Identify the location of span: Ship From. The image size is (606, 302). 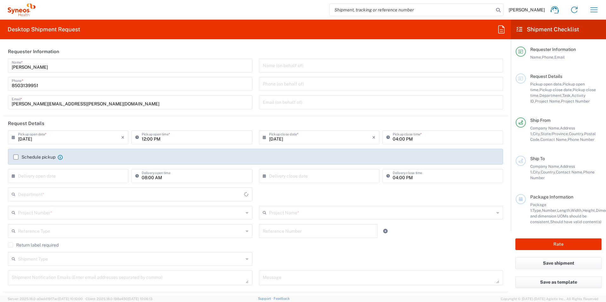
(541, 120).